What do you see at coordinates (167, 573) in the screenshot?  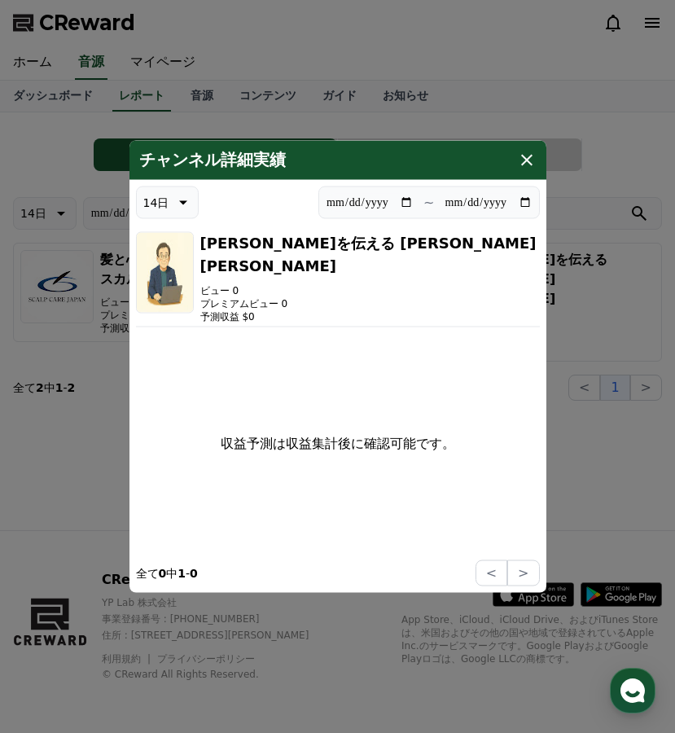 I see `p: 全て 中 -` at bounding box center [167, 573].